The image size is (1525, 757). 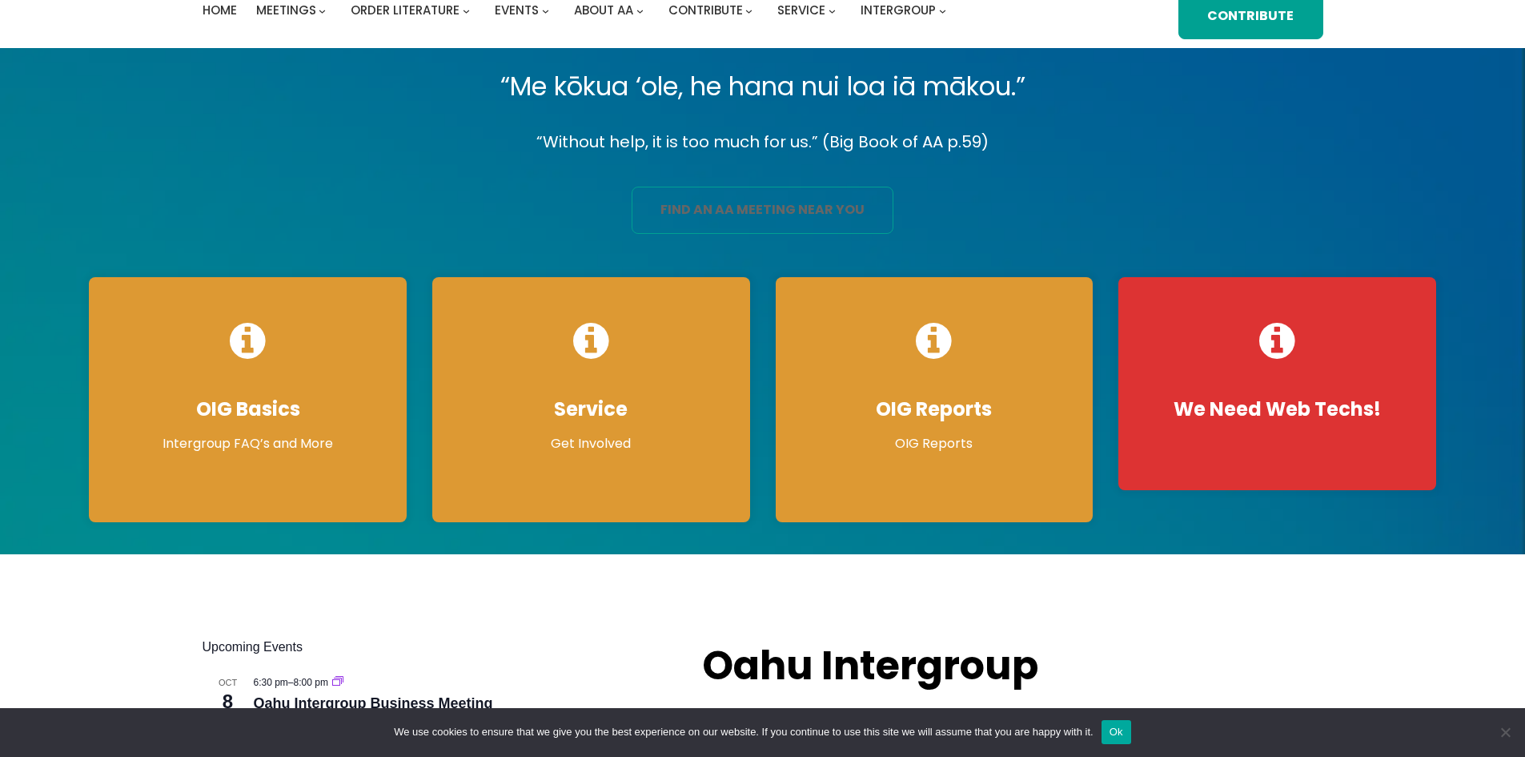 What do you see at coordinates (762, 210) in the screenshot?
I see `a: find an aa meeting near you` at bounding box center [762, 210].